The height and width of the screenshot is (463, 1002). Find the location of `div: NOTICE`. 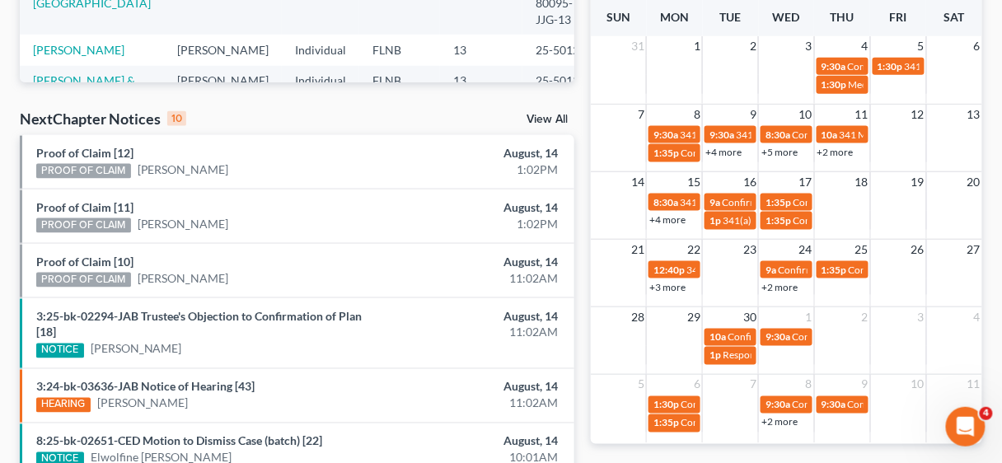

div: NOTICE is located at coordinates (60, 351).